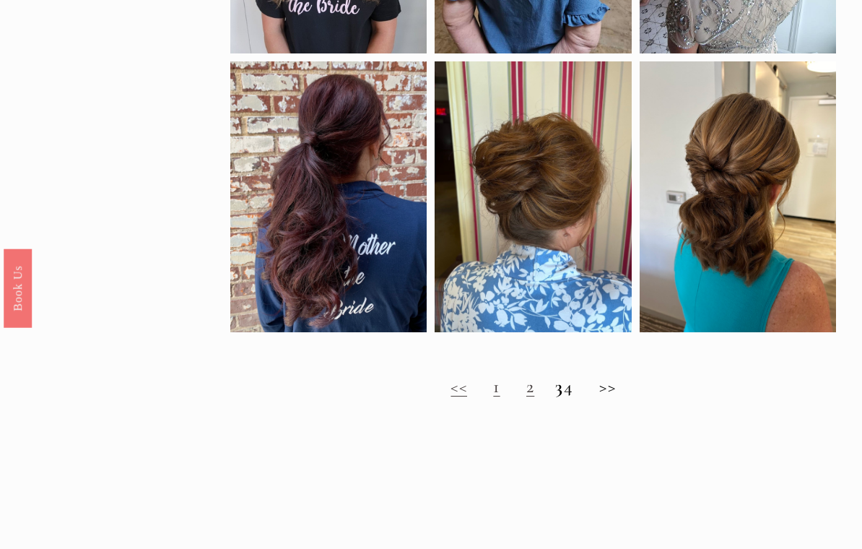 Image resolution: width=862 pixels, height=549 pixels. I want to click on h2: 4 >>, so click(533, 388).